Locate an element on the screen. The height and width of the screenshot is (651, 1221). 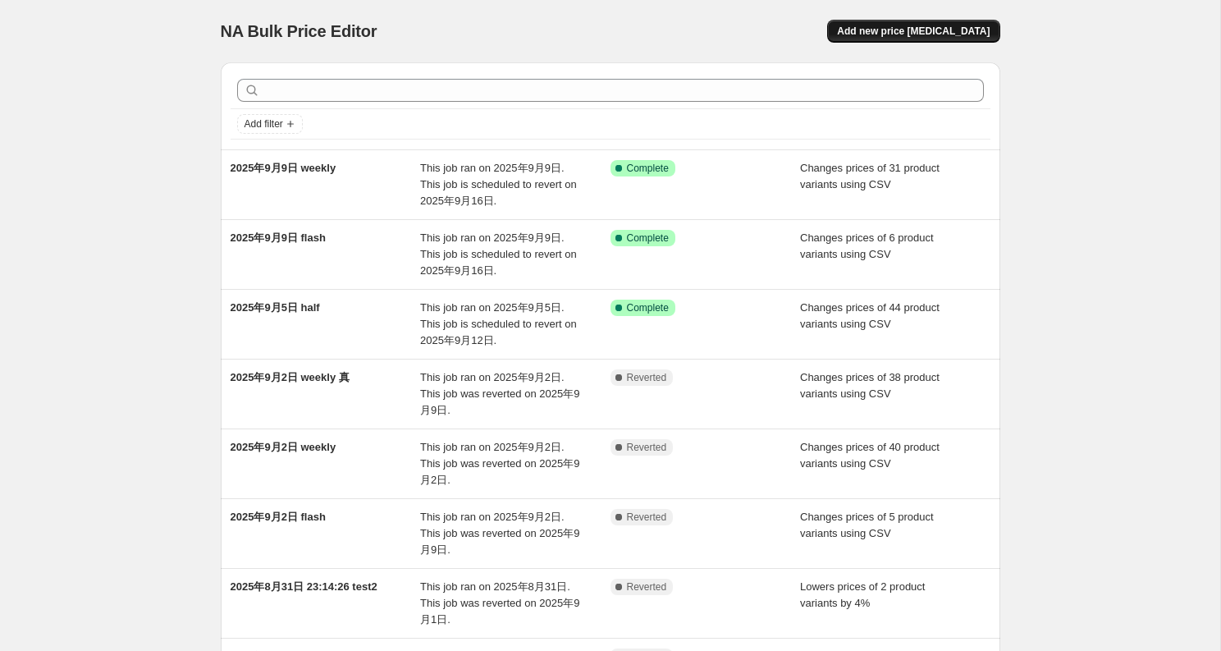
span: 2025年9月9日 weekly is located at coordinates (283, 167).